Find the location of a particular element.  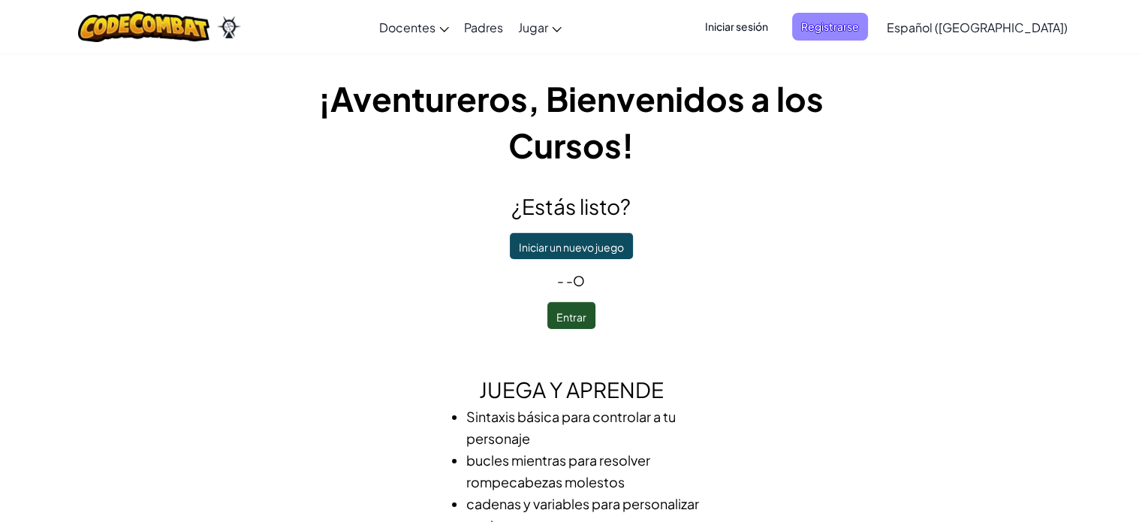

a: Logotipo de CodeCombat is located at coordinates (143, 26).